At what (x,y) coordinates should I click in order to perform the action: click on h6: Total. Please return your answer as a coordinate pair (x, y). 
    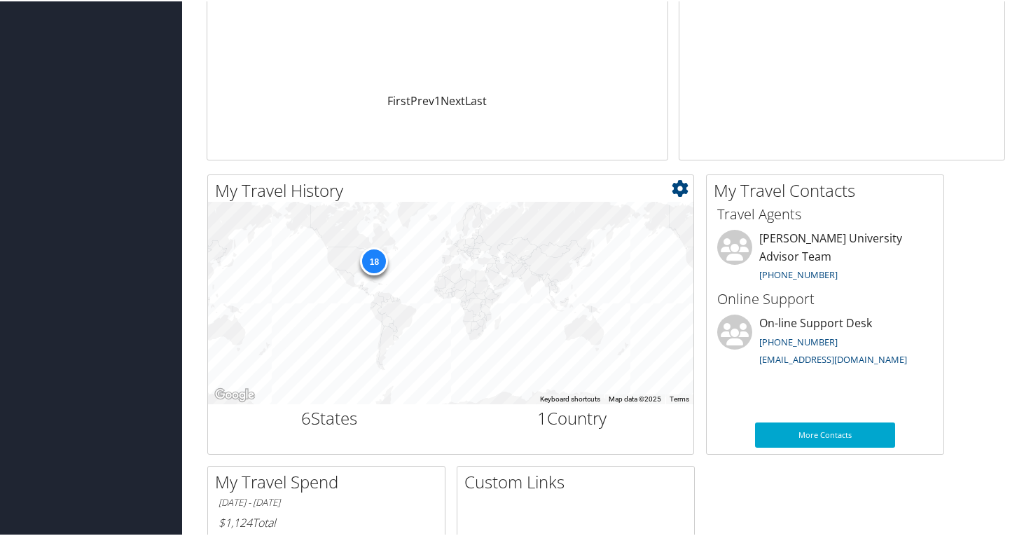
    Looking at the image, I should click on (326, 521).